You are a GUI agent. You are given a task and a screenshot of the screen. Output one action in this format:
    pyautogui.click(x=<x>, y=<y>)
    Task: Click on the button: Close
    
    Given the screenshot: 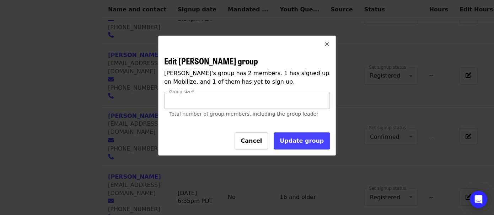 What is the action you would take?
    pyautogui.click(x=327, y=44)
    